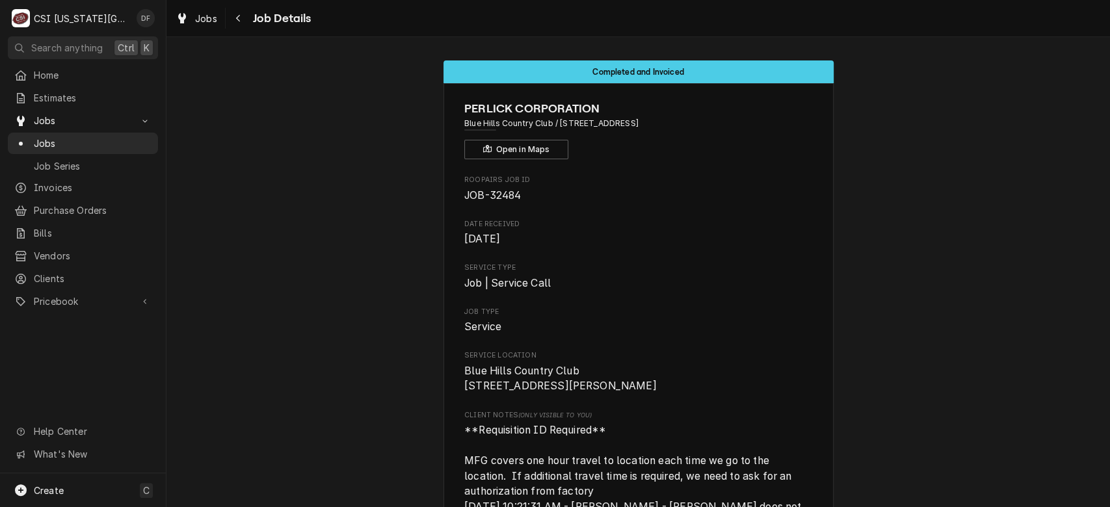  Describe the element at coordinates (83, 454) in the screenshot. I see `a: Go to What's New` at that location.